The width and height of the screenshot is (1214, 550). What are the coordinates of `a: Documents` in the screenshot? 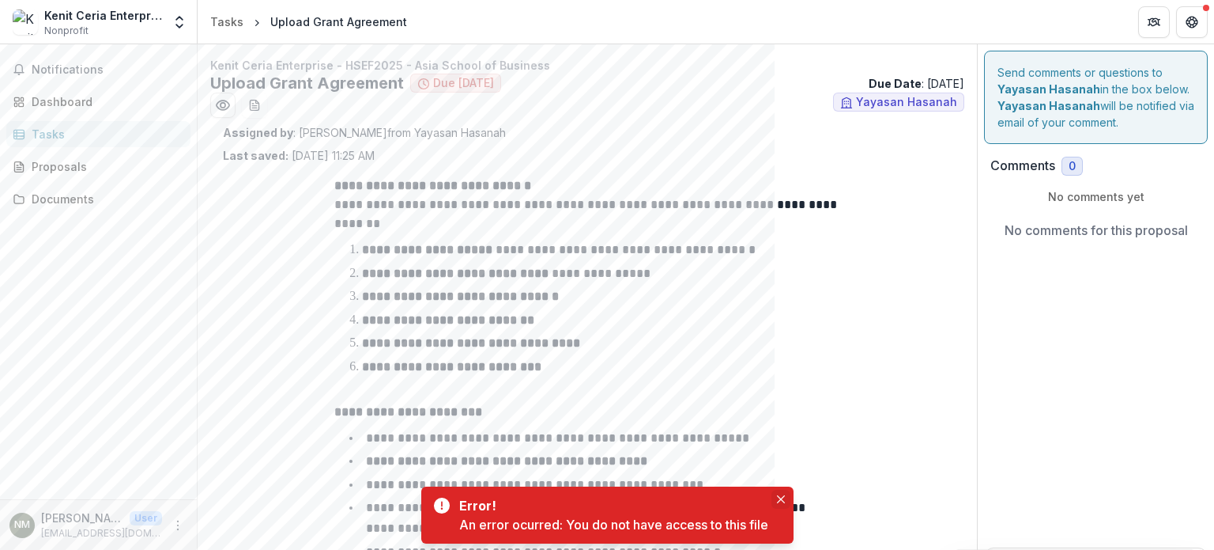 It's located at (98, 198).